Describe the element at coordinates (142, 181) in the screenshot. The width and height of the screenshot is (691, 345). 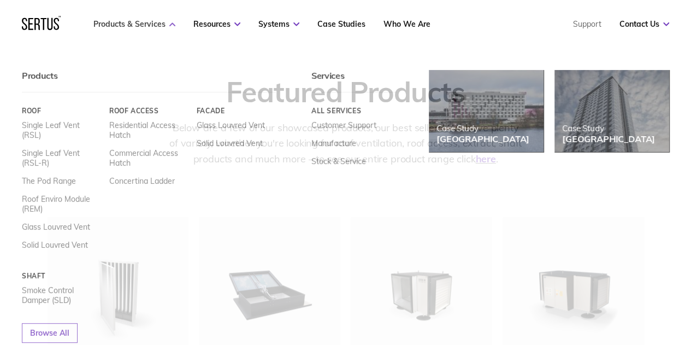
I see `a: Concertina Ladder` at that location.